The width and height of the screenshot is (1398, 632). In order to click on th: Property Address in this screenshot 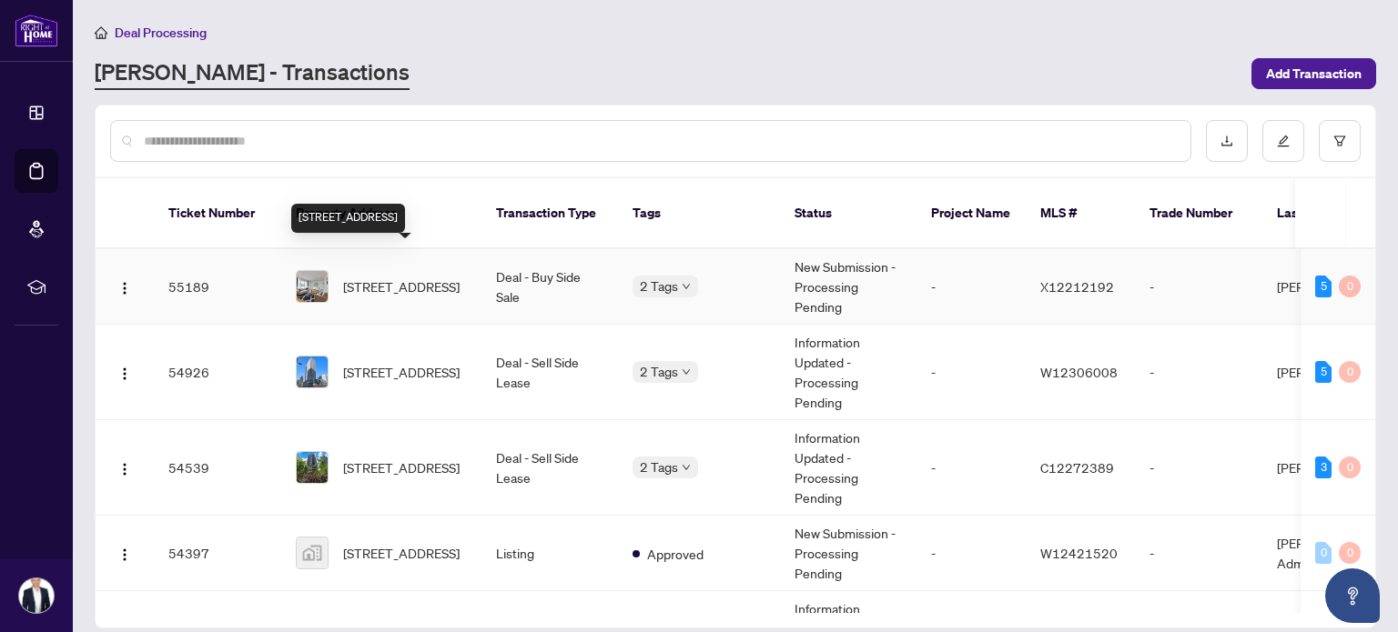, I will do `click(381, 214)`.